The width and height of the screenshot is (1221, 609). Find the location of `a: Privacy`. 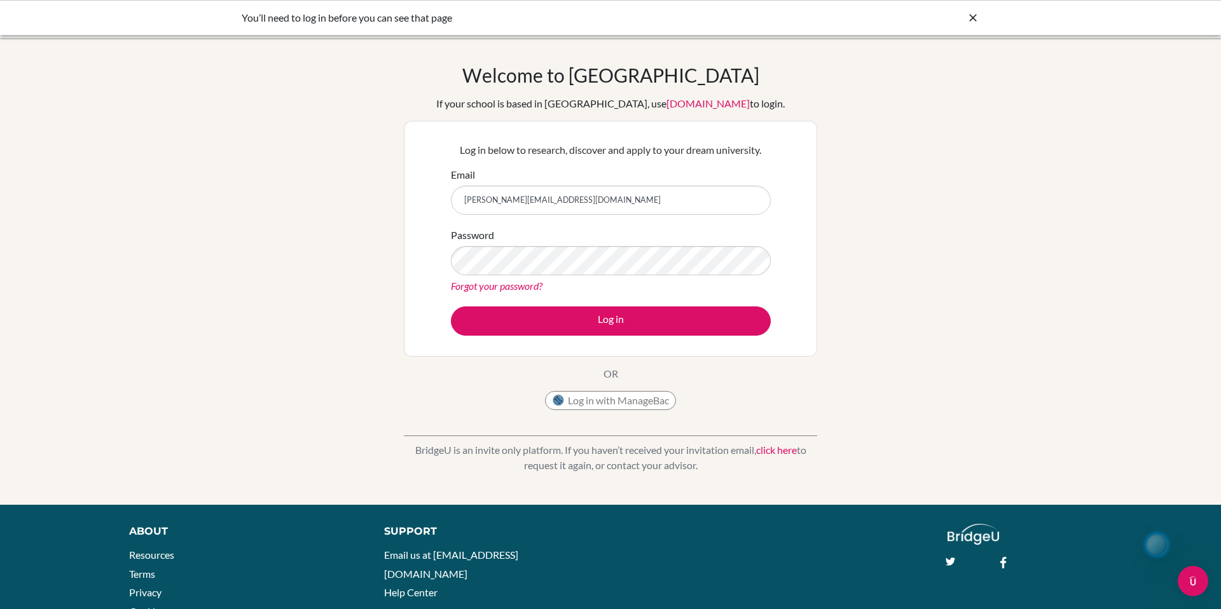

a: Privacy is located at coordinates (145, 592).